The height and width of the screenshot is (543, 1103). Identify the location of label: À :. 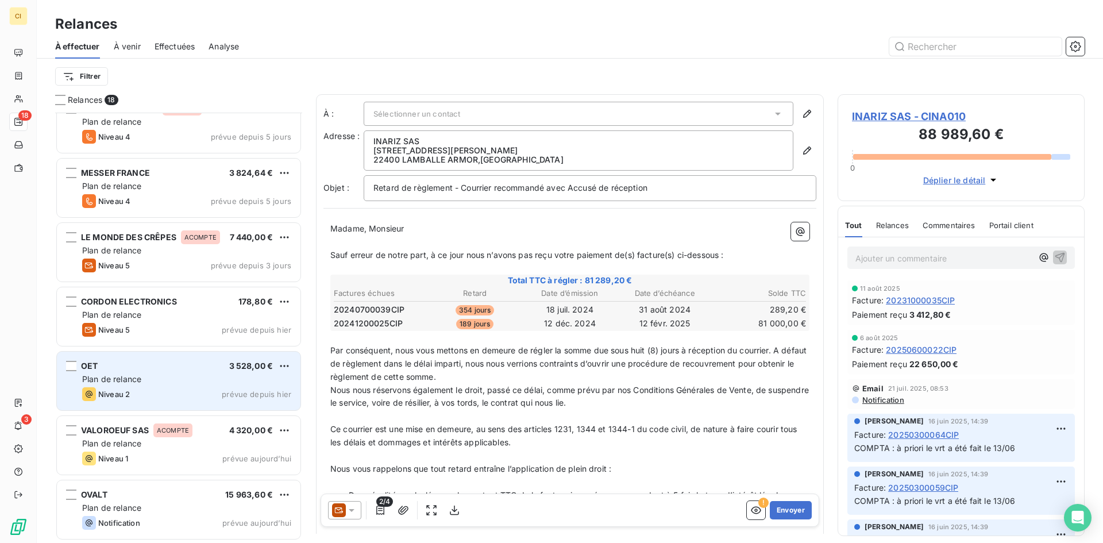
(344, 114).